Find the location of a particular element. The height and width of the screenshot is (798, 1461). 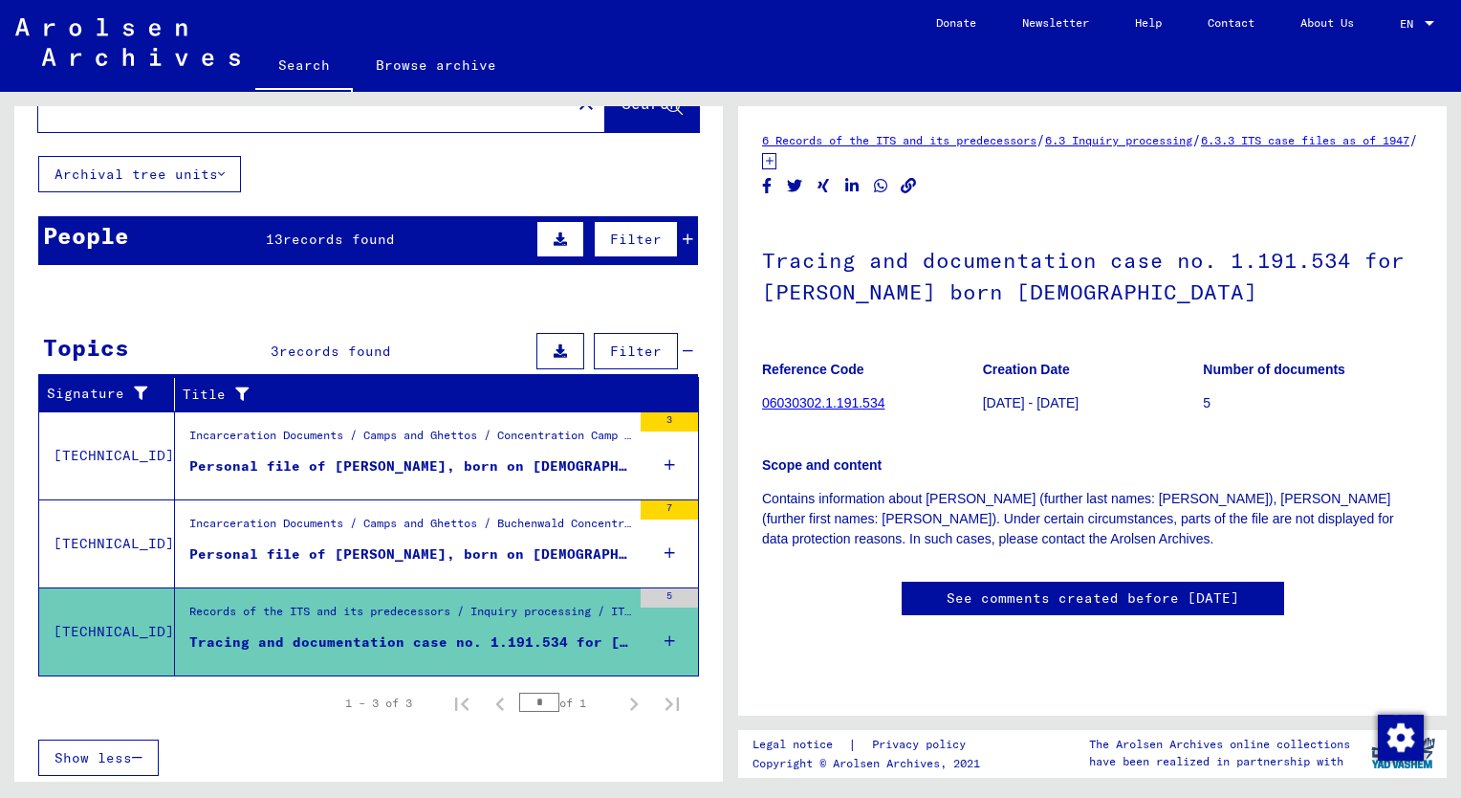

div: 1 – 3 of 3 is located at coordinates (379, 703).